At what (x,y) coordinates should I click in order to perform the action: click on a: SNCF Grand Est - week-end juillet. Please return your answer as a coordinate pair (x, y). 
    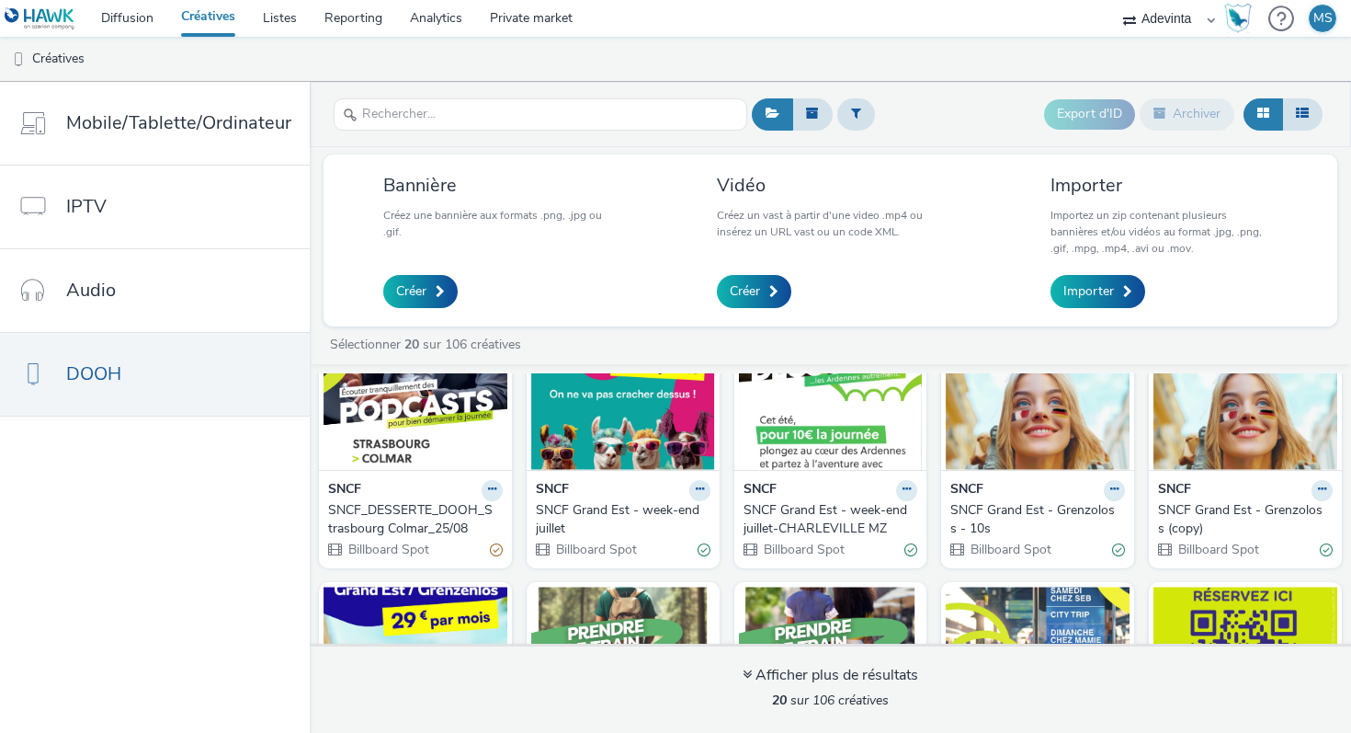
    Looking at the image, I should click on (623, 519).